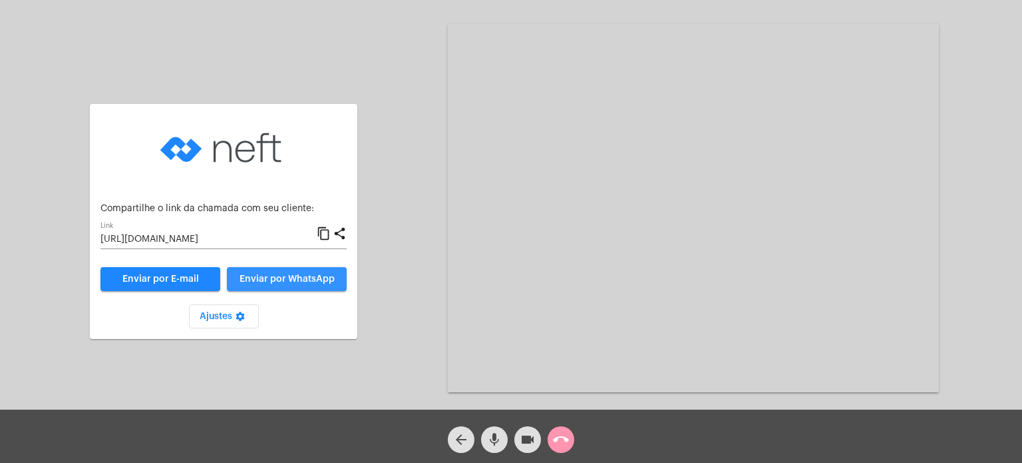 The image size is (1022, 463). I want to click on a: Enviar por E-mail, so click(160, 279).